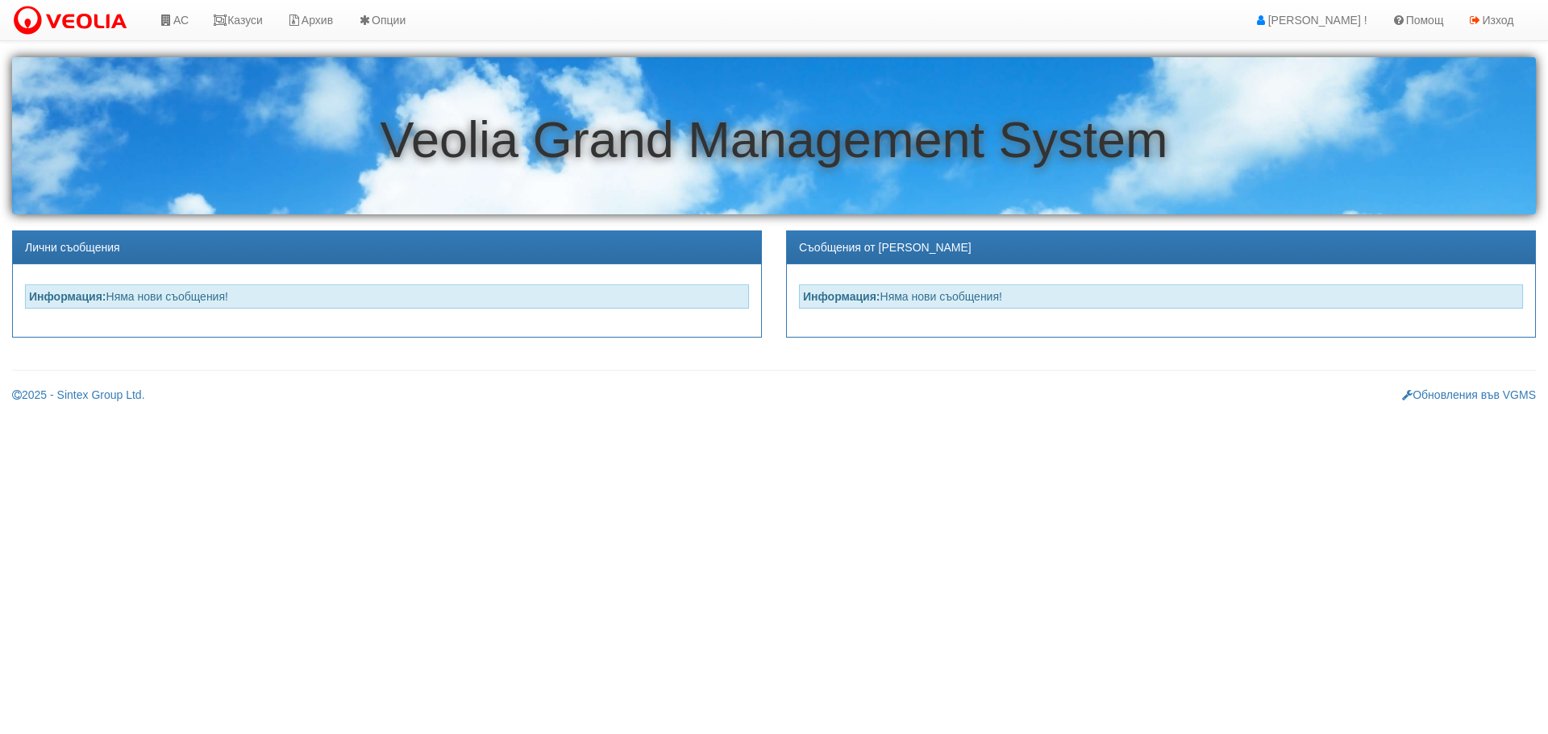 The image size is (1548, 734). Describe the element at coordinates (1469, 395) in the screenshot. I see `a: Обновления във VGMS` at that location.